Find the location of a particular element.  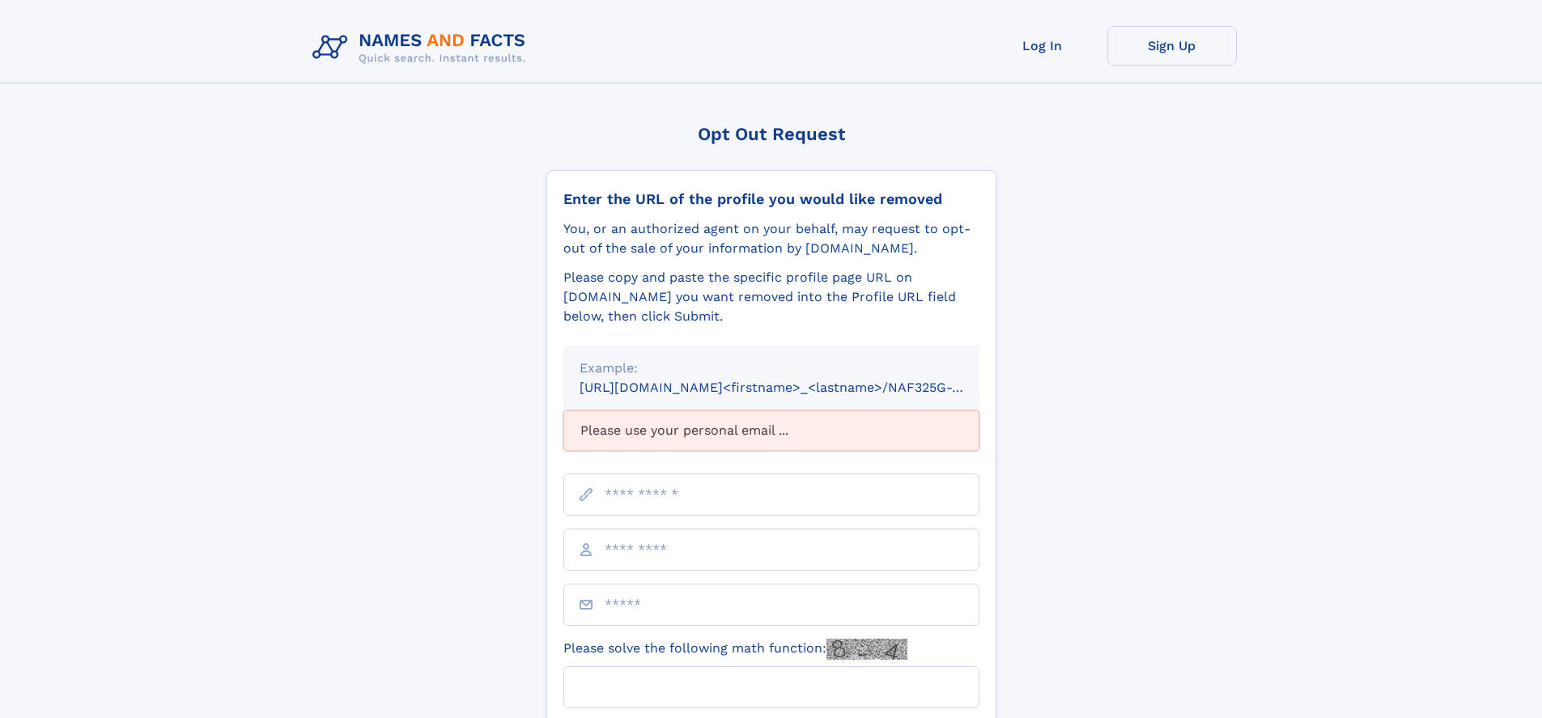

div: Example: is located at coordinates (772, 368).